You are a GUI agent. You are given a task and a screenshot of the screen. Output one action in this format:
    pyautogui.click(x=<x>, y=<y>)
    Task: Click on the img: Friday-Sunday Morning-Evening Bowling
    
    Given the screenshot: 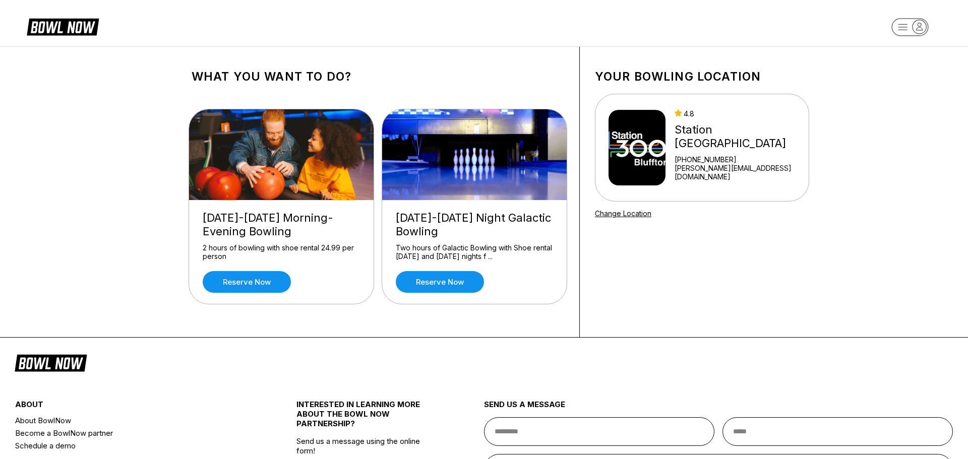 What is the action you would take?
    pyautogui.click(x=282, y=155)
    